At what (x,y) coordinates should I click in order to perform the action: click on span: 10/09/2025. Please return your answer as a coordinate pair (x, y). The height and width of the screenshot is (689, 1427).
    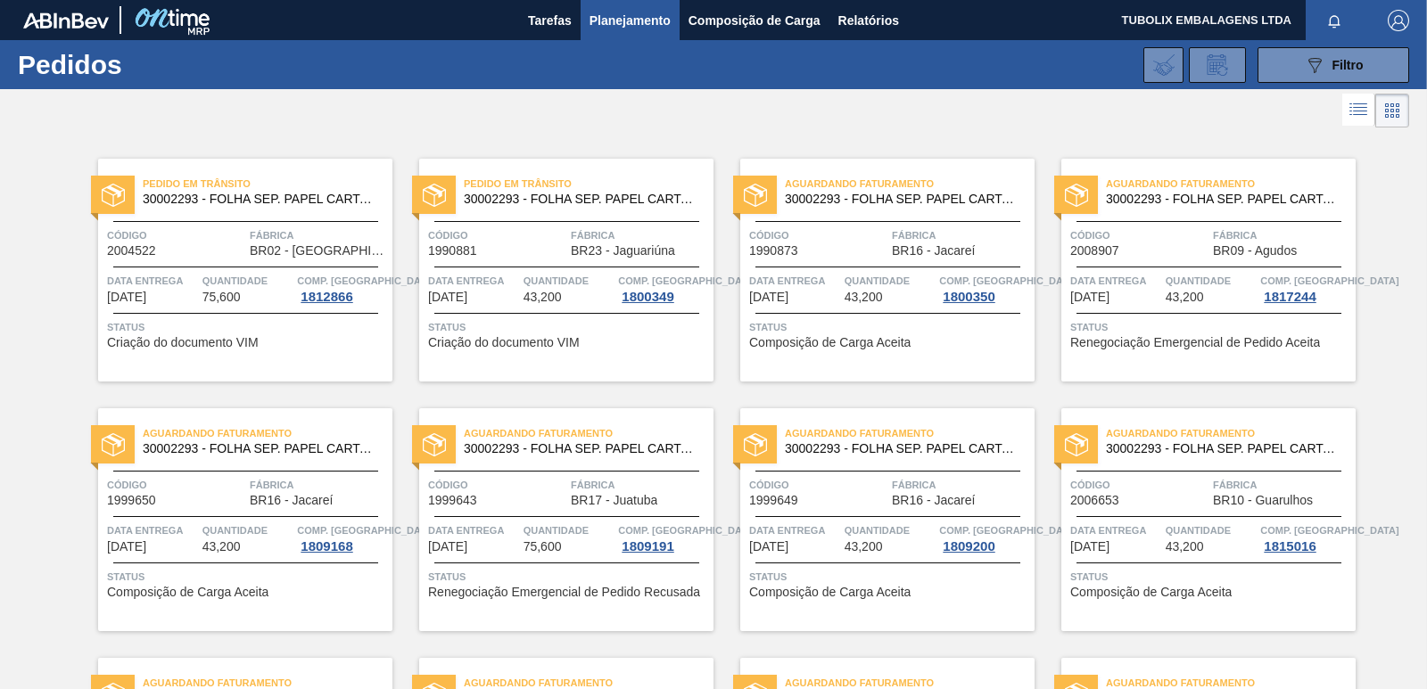
    Looking at the image, I should click on (127, 547).